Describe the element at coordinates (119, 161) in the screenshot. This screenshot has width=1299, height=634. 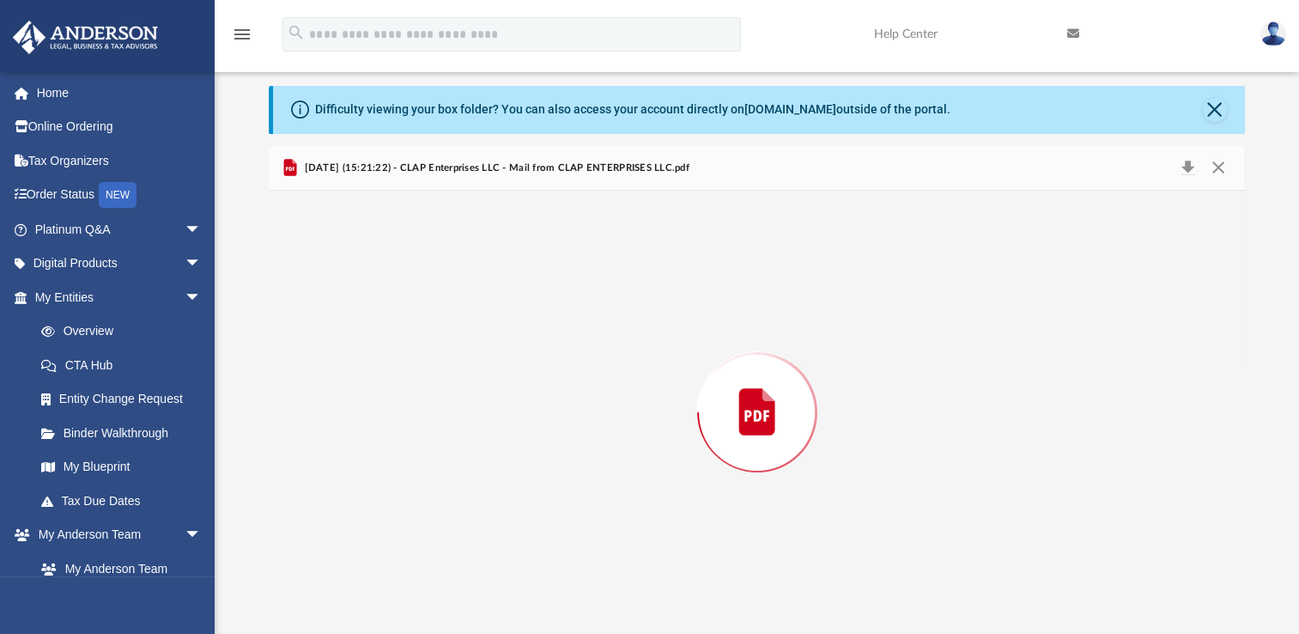
I see `a: Tax Organizers` at that location.